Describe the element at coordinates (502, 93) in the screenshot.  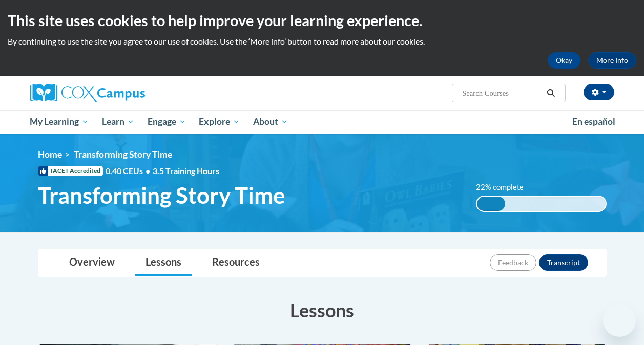
I see `input: Search Courses` at that location.